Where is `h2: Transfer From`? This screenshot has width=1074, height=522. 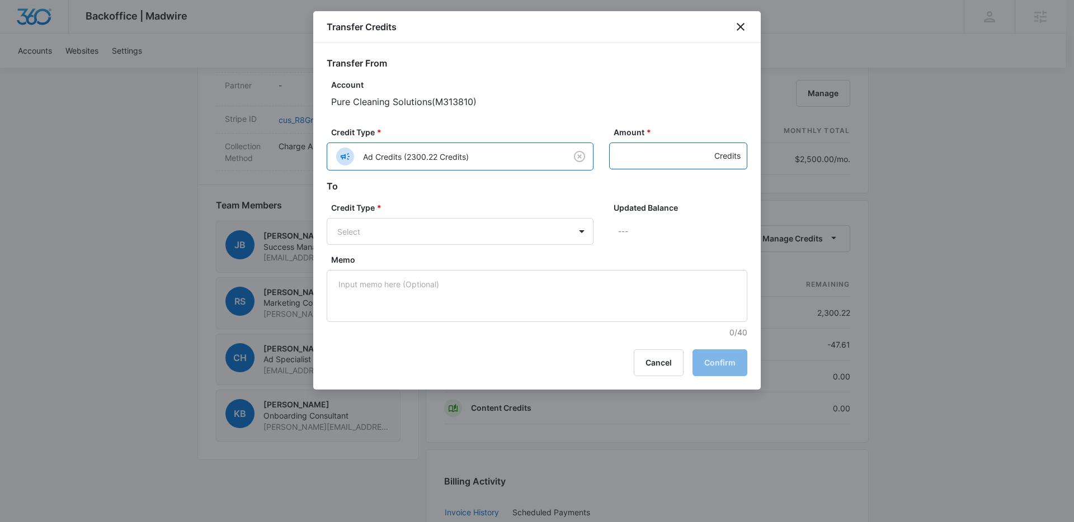
h2: Transfer From is located at coordinates (537, 63).